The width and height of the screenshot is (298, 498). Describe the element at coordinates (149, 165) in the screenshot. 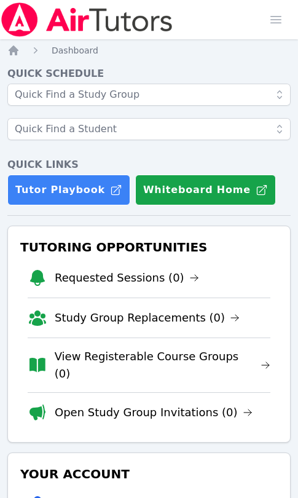

I see `h4: Quick Links` at that location.